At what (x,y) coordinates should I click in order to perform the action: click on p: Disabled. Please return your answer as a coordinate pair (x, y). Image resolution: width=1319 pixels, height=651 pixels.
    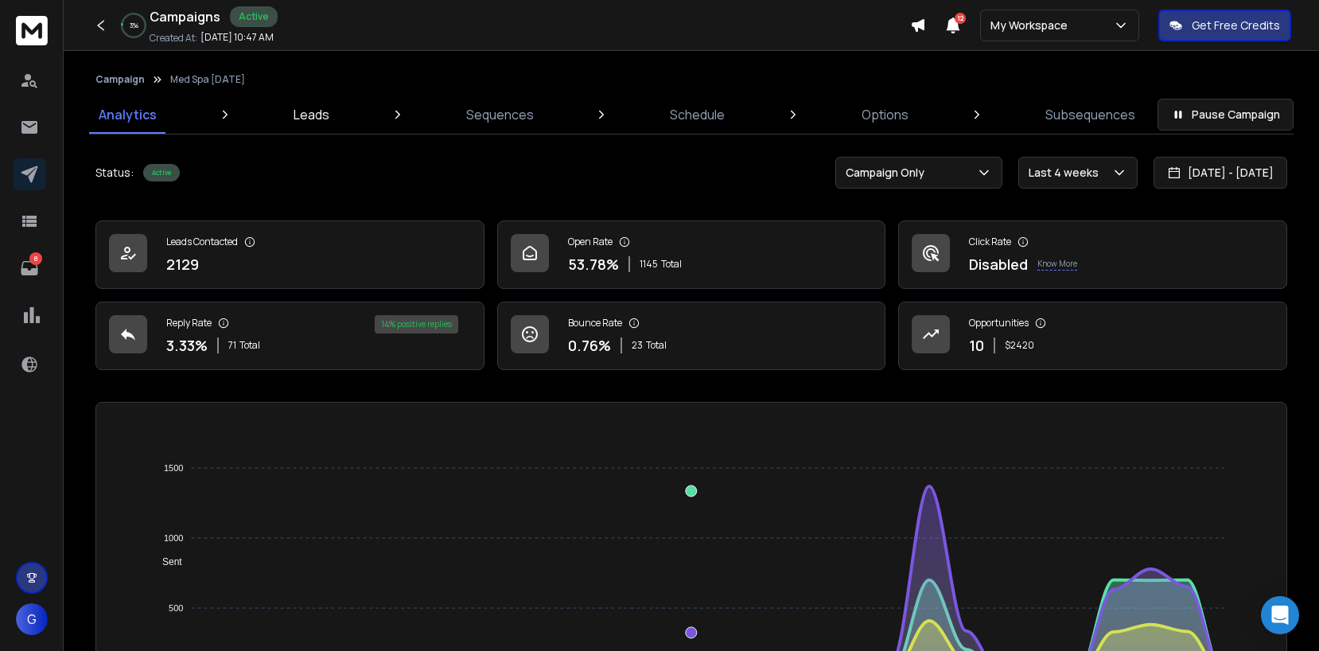
    Looking at the image, I should click on (999, 264).